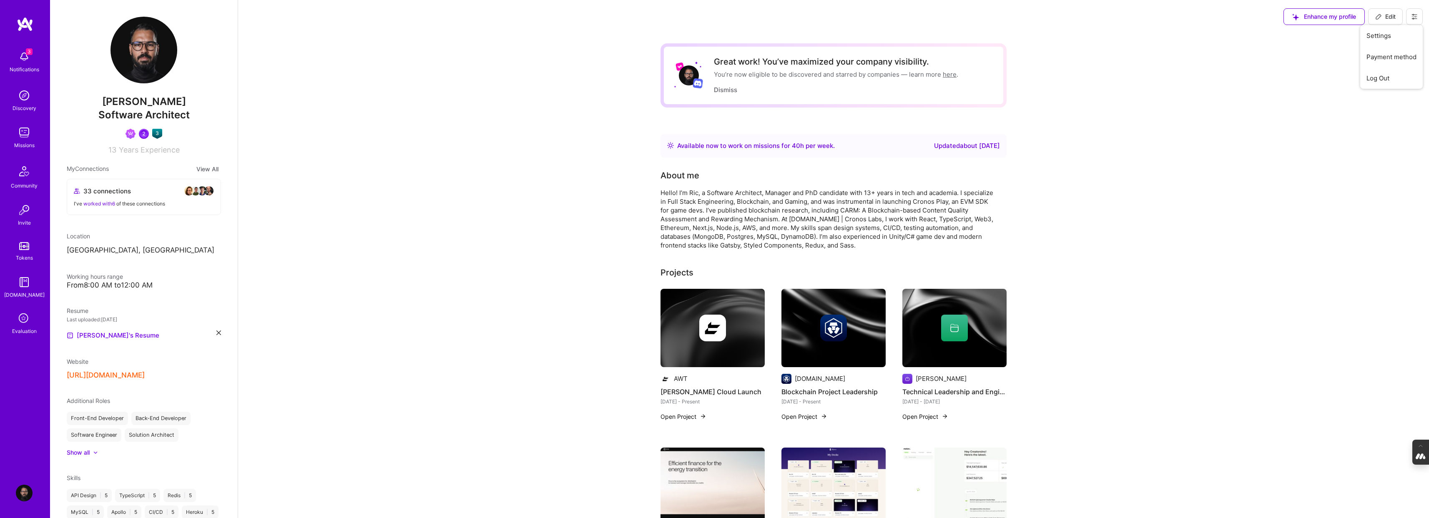 This screenshot has height=518, width=1429. What do you see at coordinates (756, 146) in the screenshot?
I see `div: Available now to work on missions for h per week .` at bounding box center [756, 146].